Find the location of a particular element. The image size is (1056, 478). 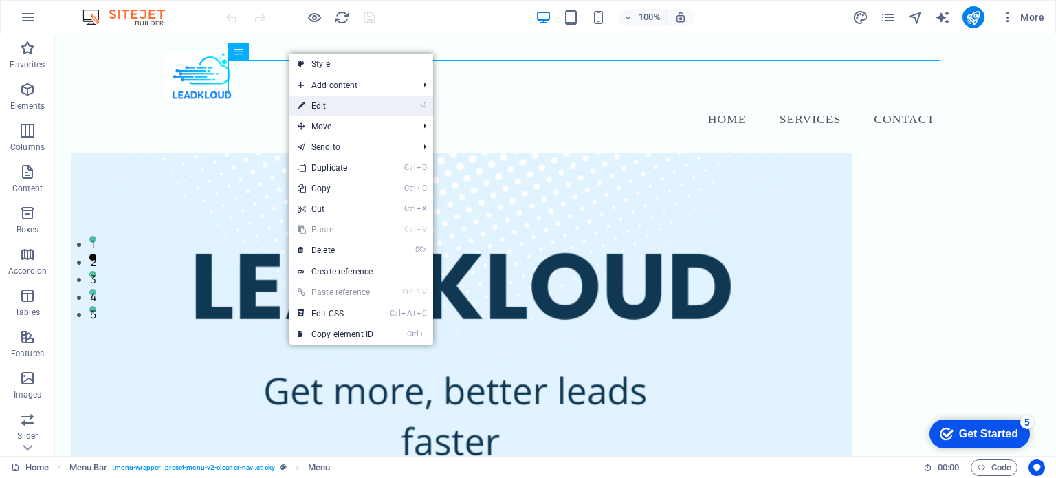

i: Alt is located at coordinates (408, 313).